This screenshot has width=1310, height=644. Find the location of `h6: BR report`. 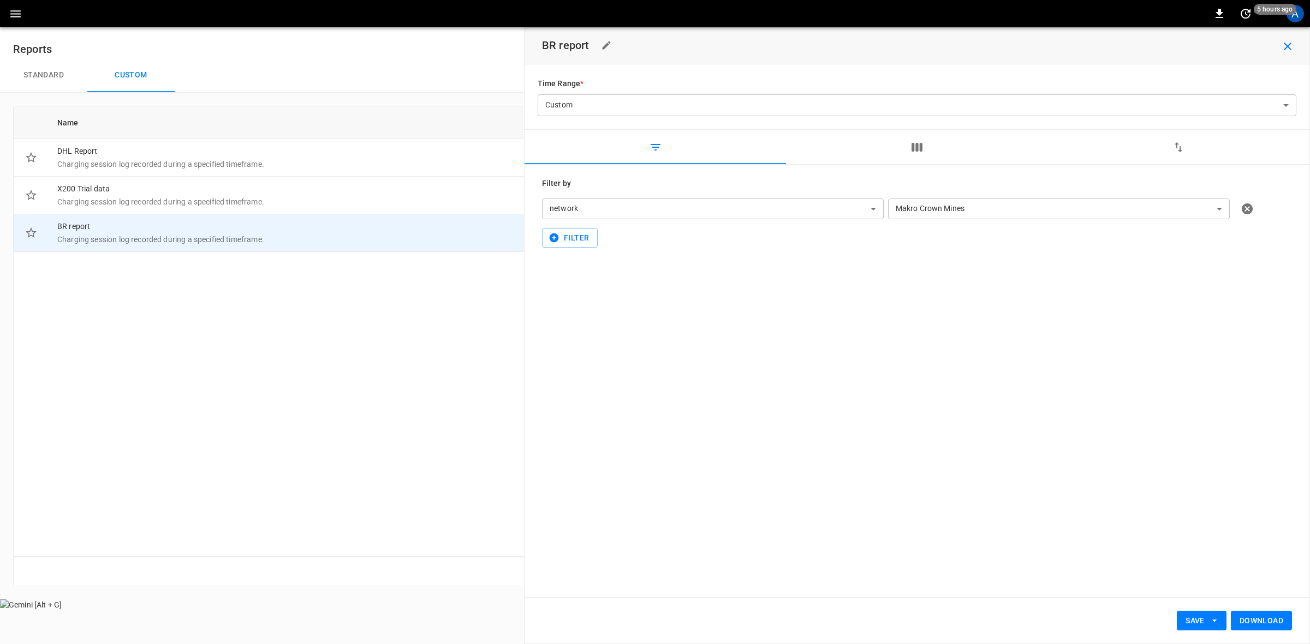

h6: BR report is located at coordinates (565, 45).